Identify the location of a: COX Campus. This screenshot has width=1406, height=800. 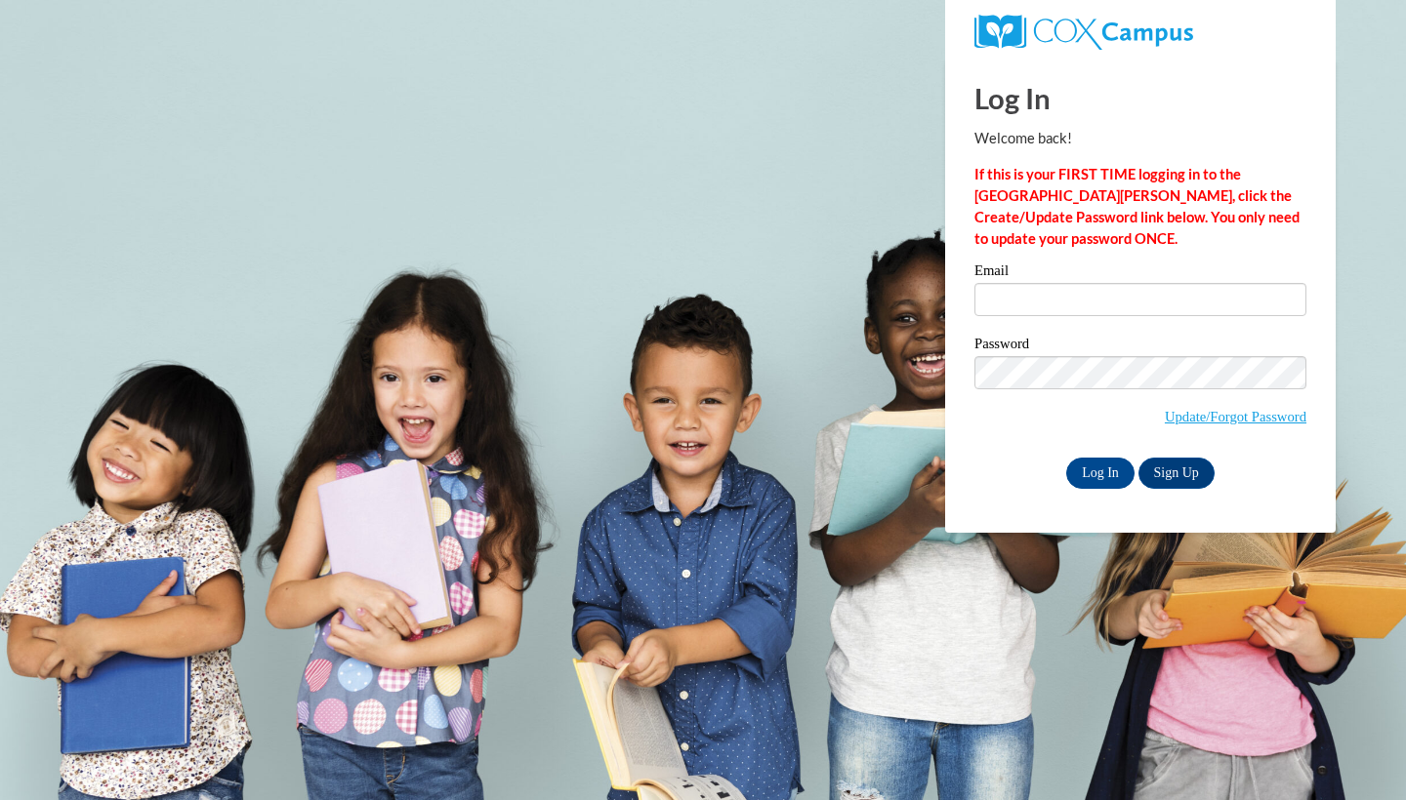
(1140, 32).